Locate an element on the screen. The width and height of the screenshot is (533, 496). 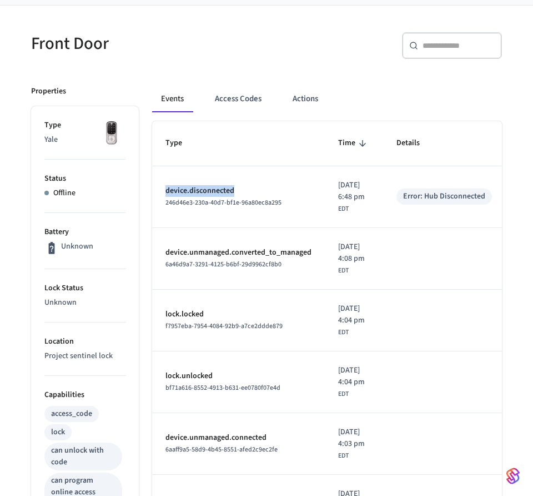
p: device.disconnected is located at coordinates (238, 191).